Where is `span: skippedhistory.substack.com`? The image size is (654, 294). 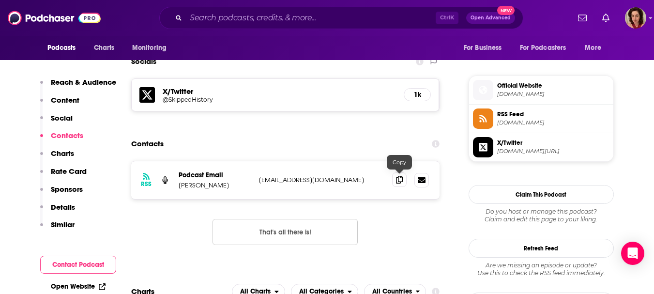
span: skippedhistory.substack.com is located at coordinates (553, 94).